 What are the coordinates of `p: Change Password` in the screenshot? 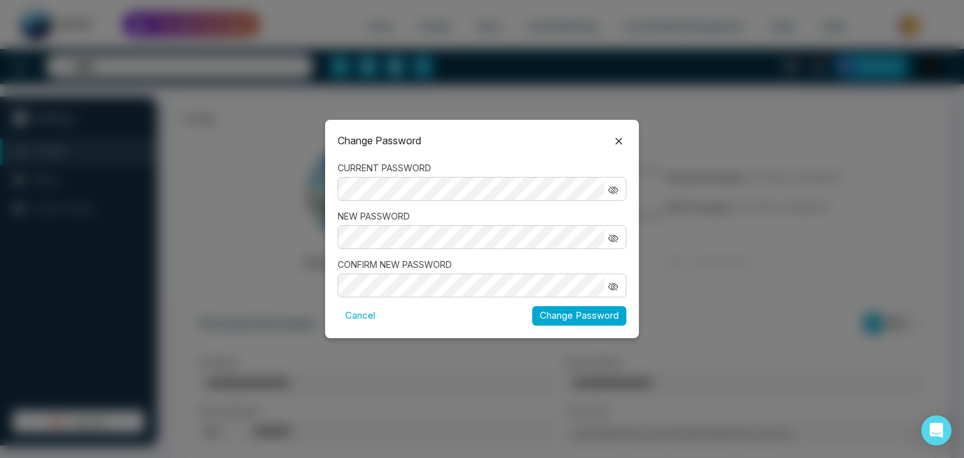 It's located at (379, 141).